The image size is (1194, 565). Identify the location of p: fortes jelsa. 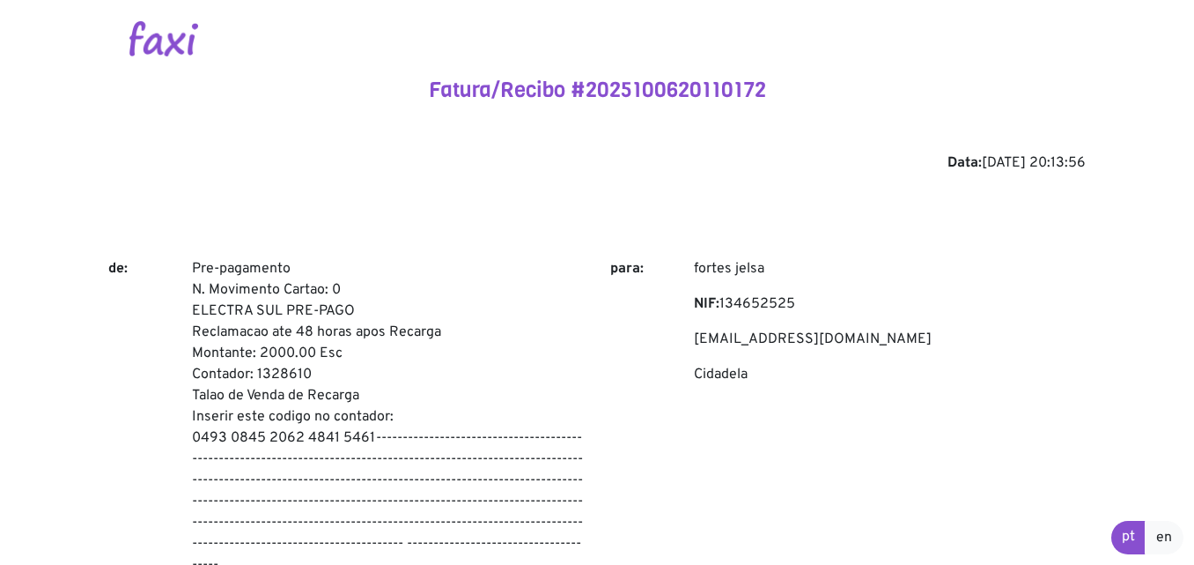
(890, 269).